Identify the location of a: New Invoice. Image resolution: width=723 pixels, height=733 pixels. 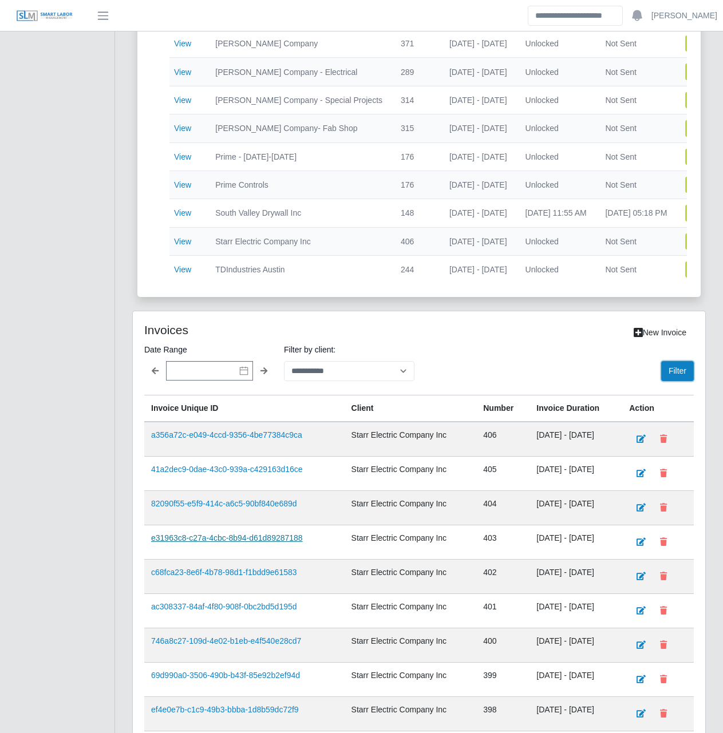
(660, 332).